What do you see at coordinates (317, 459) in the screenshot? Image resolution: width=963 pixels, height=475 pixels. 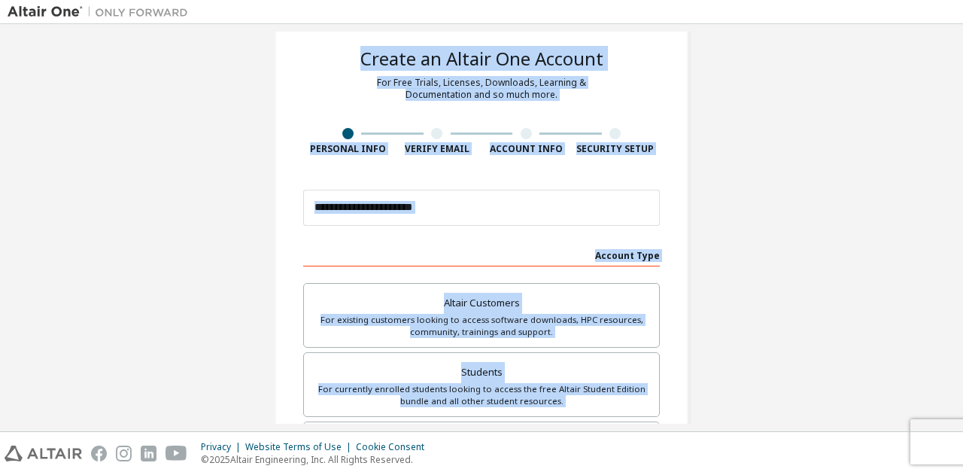 I see `p: © 2025 Altair Engineering, Inc. All Rights Reserved.` at bounding box center [317, 459].